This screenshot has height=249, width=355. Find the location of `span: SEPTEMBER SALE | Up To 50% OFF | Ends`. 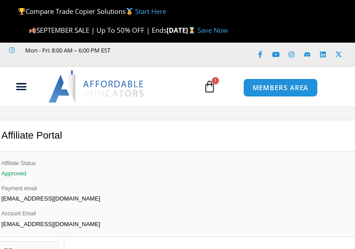

span: SEPTEMBER SALE | Up To 50% OFF | Ends is located at coordinates (97, 30).